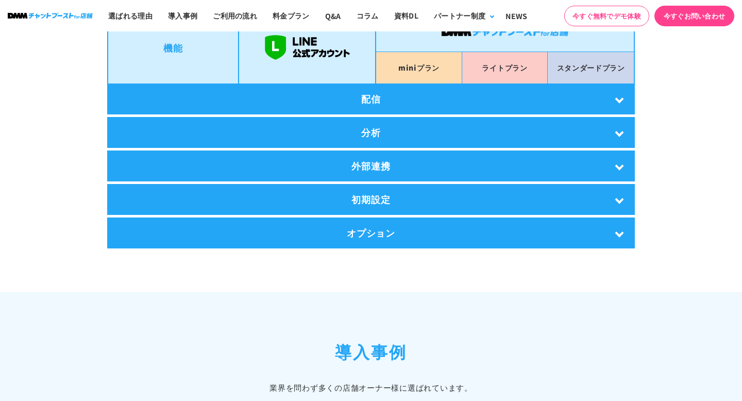 This screenshot has width=742, height=401. I want to click on div: パートナー制度, so click(460, 15).